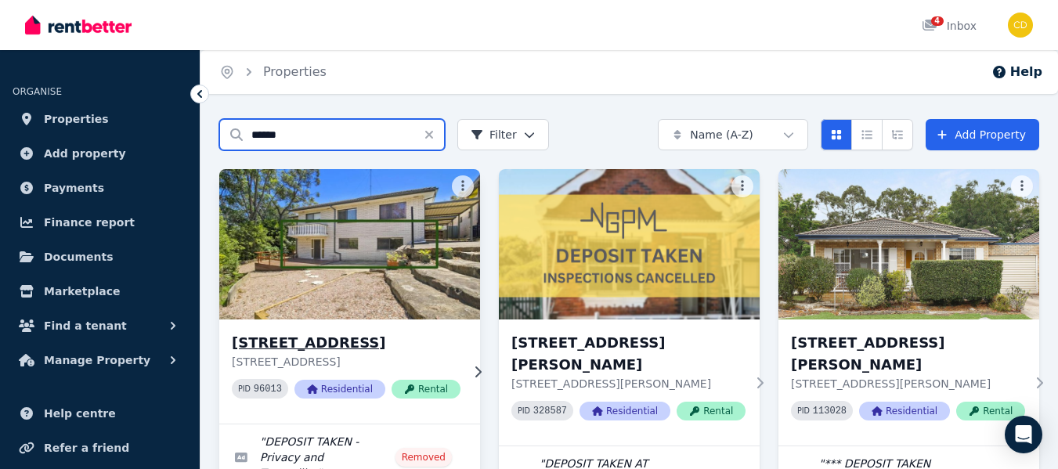 This screenshot has width=1058, height=469. Describe the element at coordinates (100, 414) in the screenshot. I see `a: Help centre` at that location.